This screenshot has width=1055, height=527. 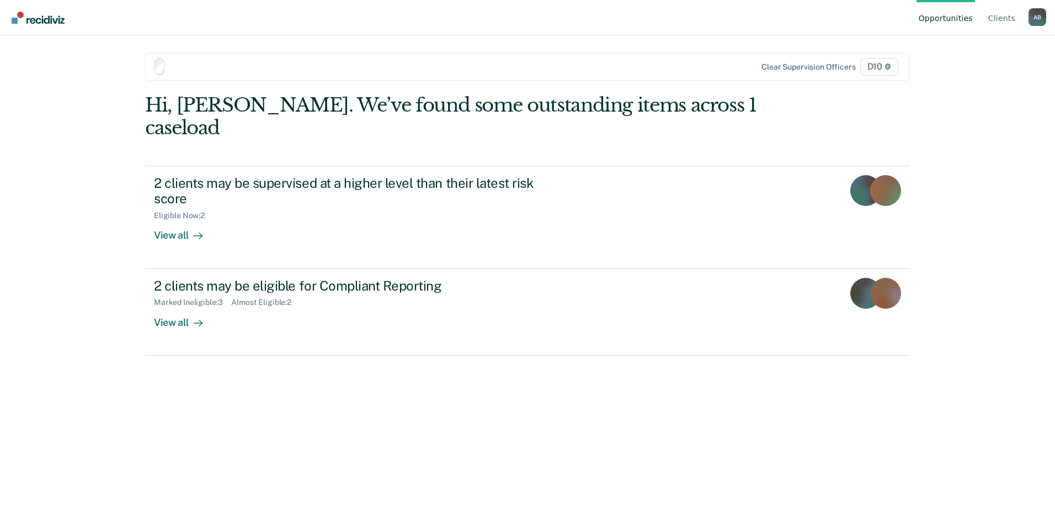 I want to click on div: Eligible Now : 2, so click(x=184, y=215).